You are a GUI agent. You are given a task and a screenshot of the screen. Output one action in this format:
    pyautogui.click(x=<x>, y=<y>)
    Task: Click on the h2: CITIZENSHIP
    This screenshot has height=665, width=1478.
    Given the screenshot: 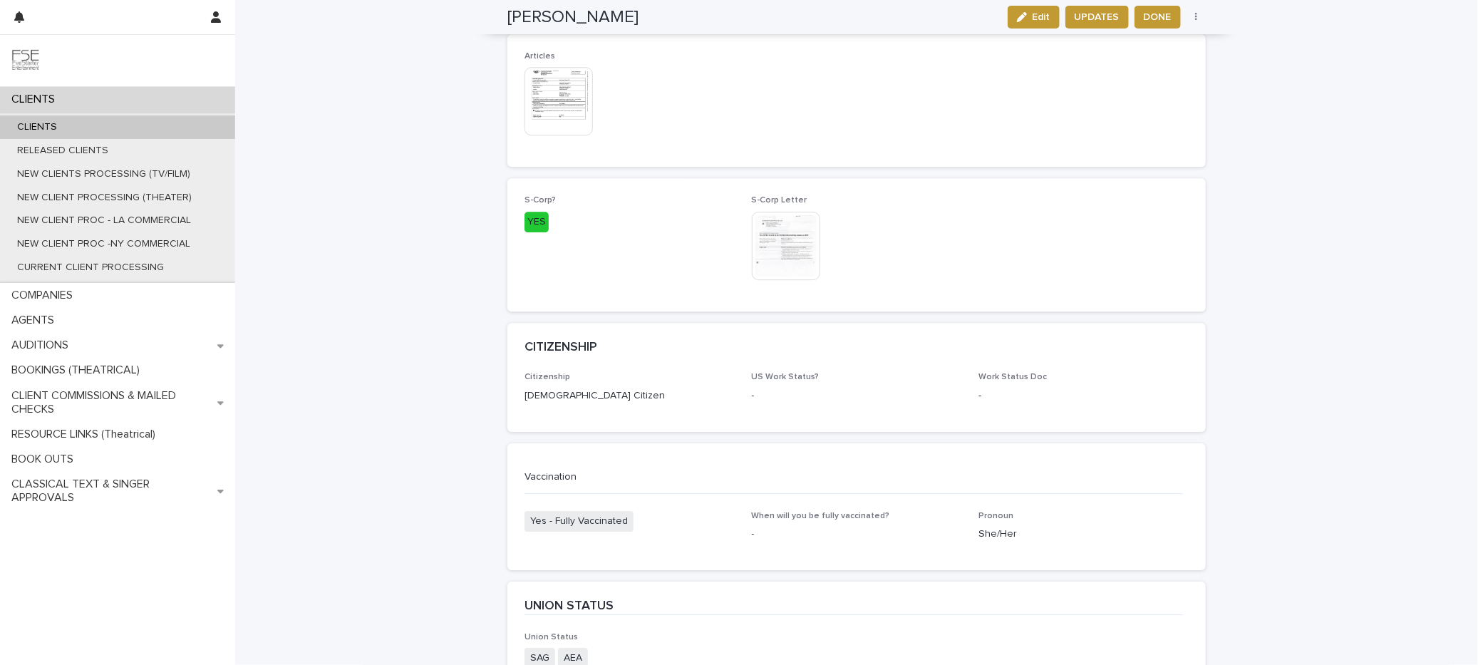 What is the action you would take?
    pyautogui.click(x=561, y=348)
    